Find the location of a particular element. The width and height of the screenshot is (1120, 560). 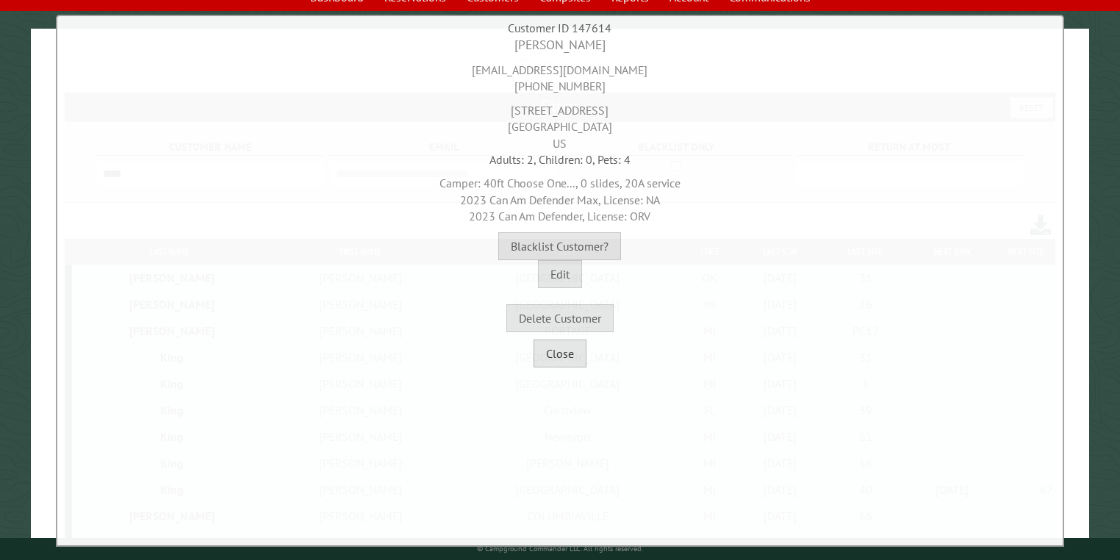

div: Adults: 2, Children: 0, Pets: 4 is located at coordinates (560, 159).